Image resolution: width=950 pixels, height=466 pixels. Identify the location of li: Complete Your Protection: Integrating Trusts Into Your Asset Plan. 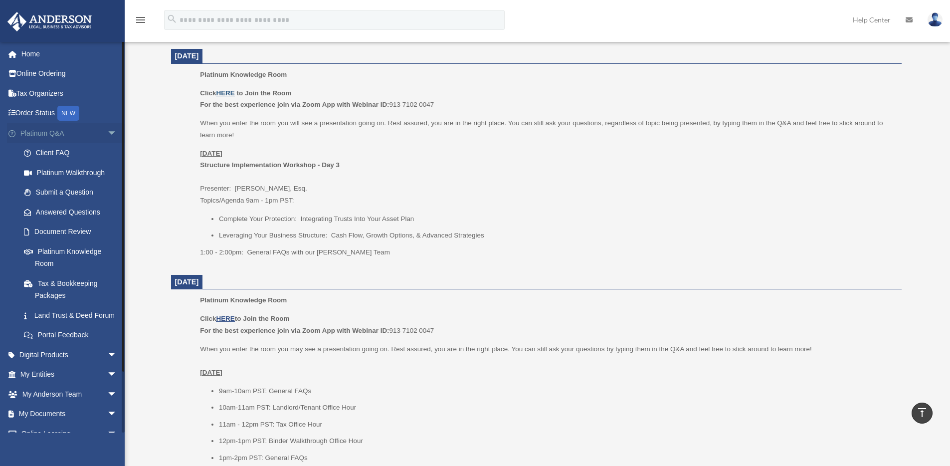
(556, 219).